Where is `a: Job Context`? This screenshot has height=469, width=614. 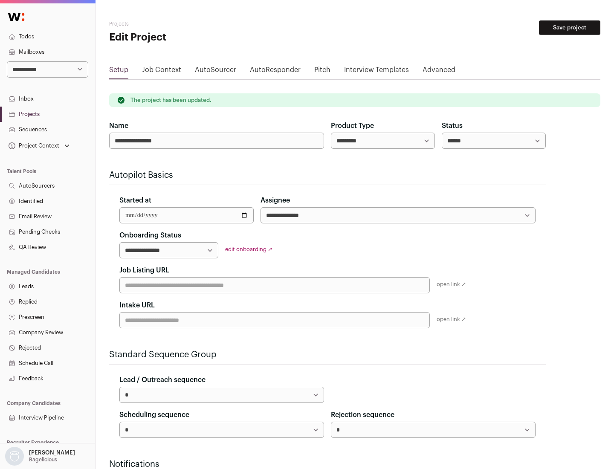 a: Job Context is located at coordinates (162, 72).